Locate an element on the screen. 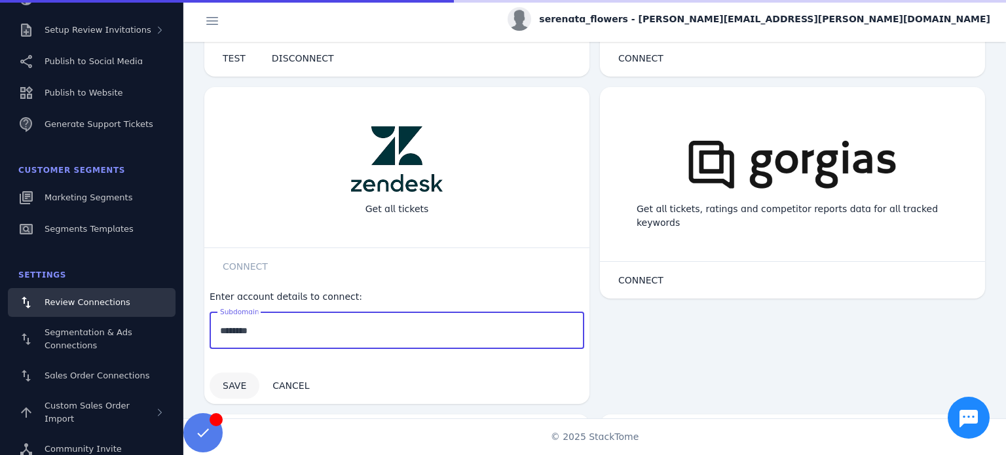  span: Segments Templates is located at coordinates (89, 229).